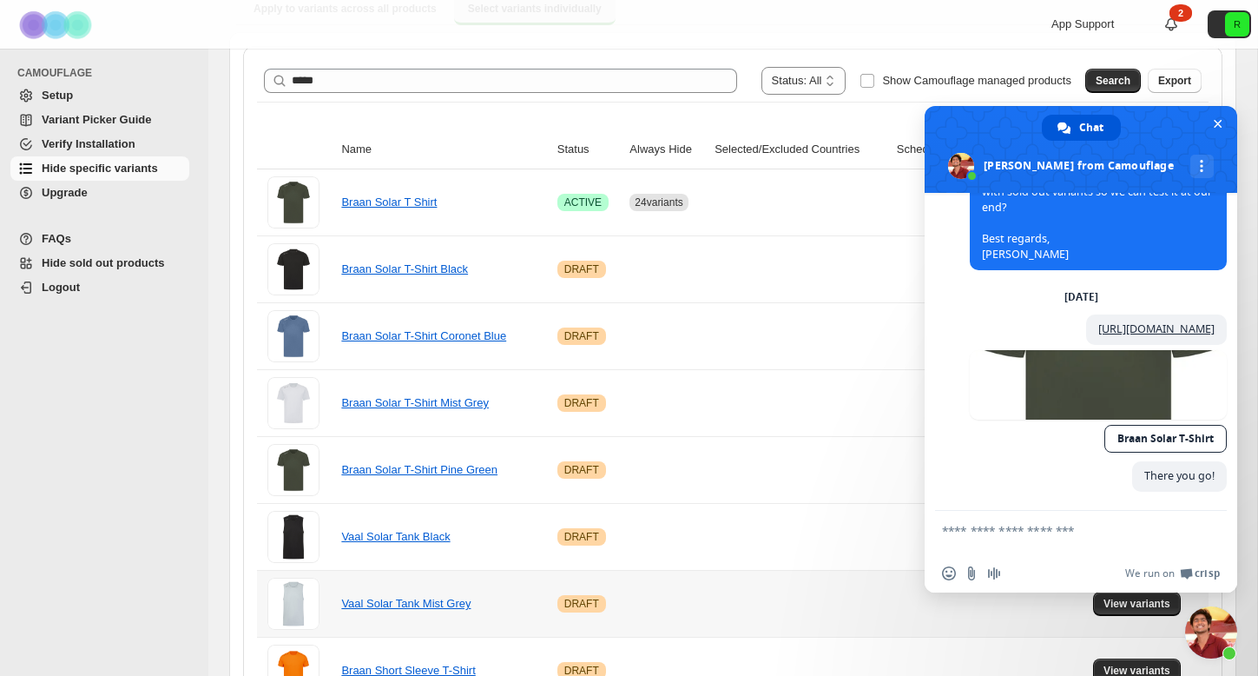 The width and height of the screenshot is (1258, 676). What do you see at coordinates (1230, 24) in the screenshot?
I see `button: Avatar with initials R` at bounding box center [1230, 24].